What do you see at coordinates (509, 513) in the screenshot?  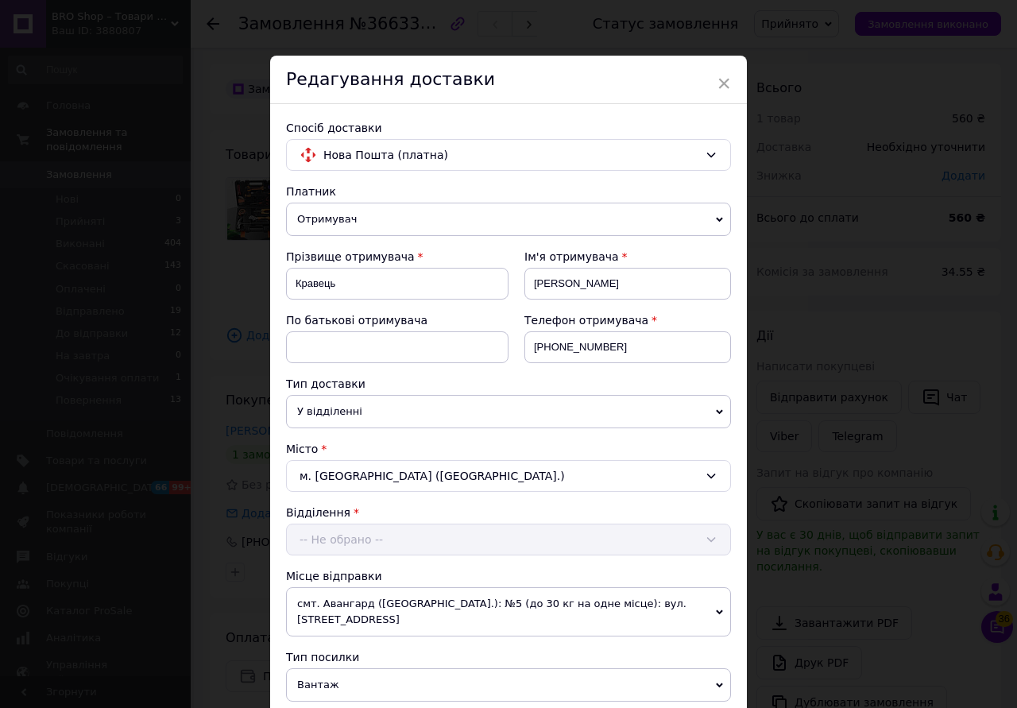 I see `div: Відділення` at bounding box center [509, 513].